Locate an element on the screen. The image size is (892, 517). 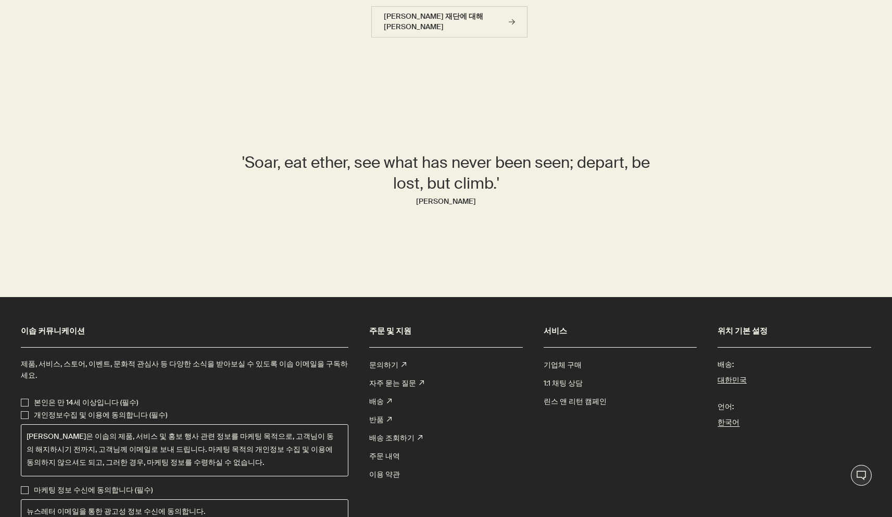
a: 한국어 is located at coordinates (794, 422).